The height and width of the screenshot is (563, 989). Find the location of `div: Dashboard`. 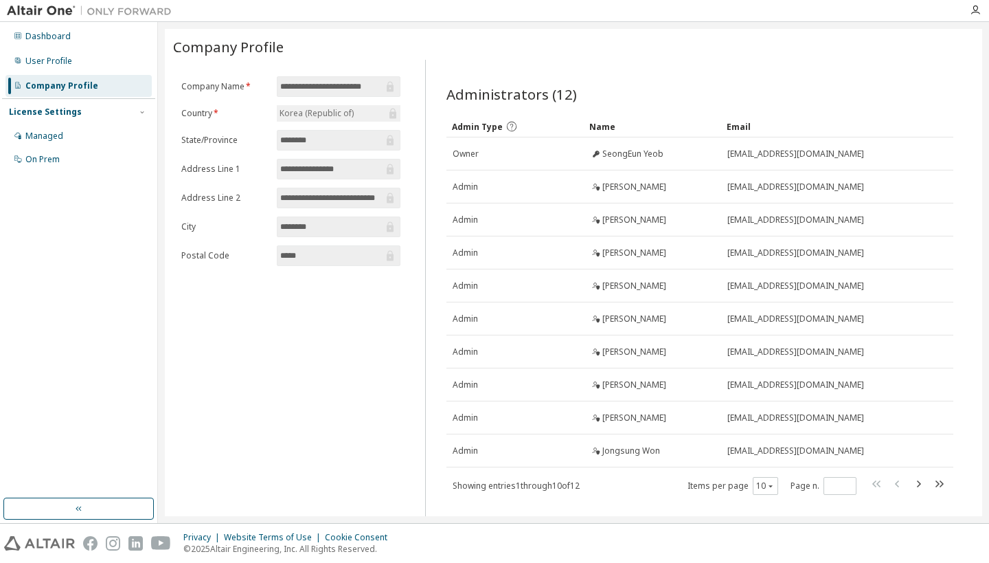

div: Dashboard is located at coordinates (48, 36).